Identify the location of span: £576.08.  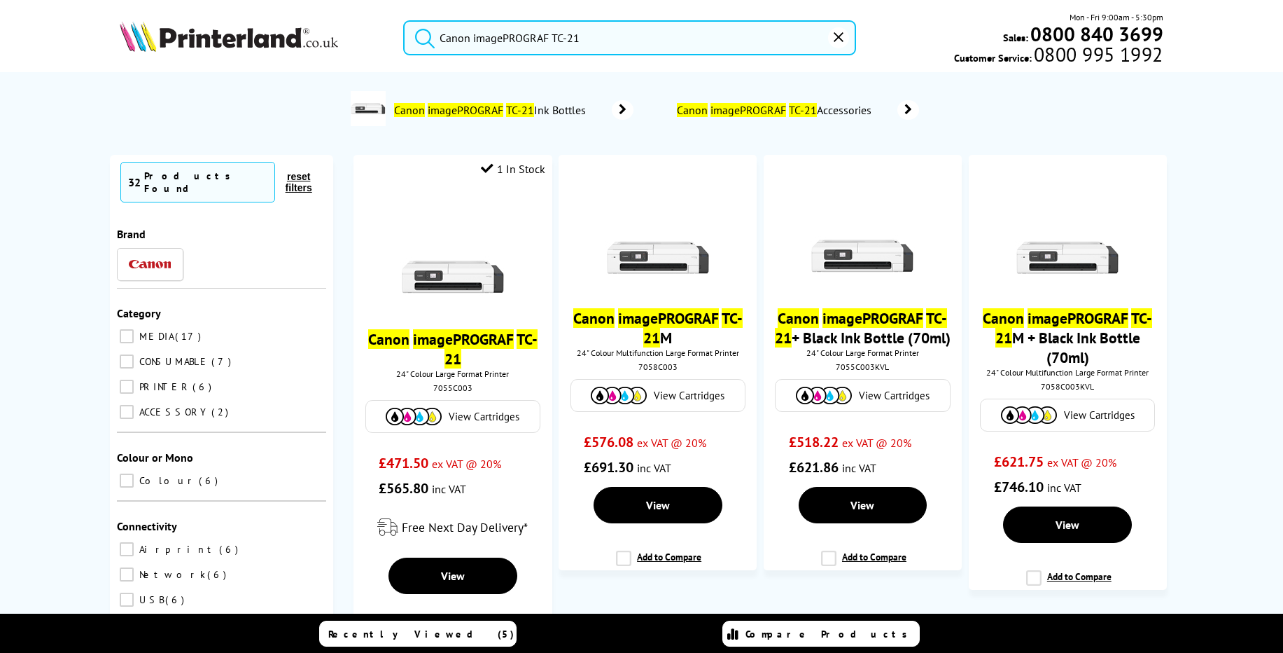
(608, 442).